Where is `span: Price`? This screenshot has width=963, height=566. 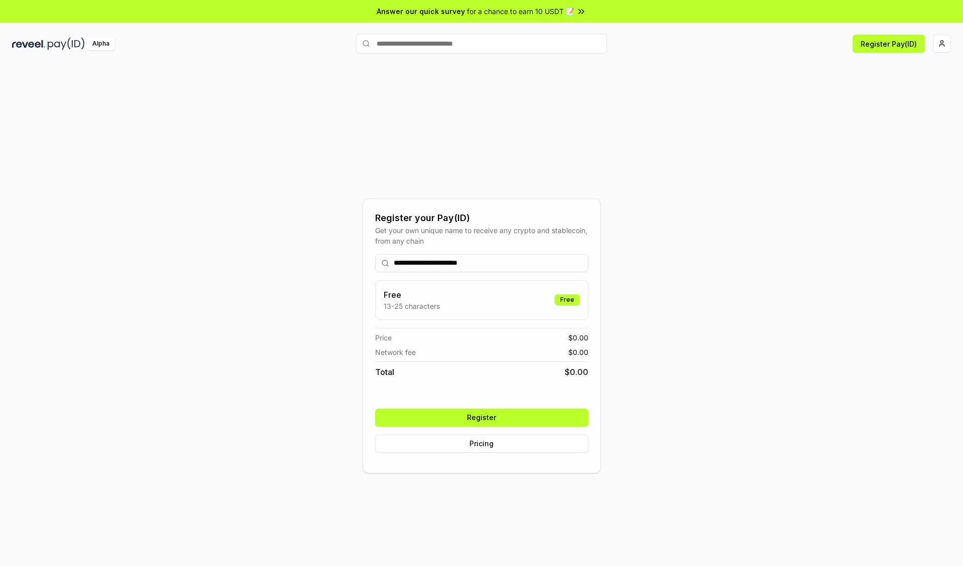 span: Price is located at coordinates (383, 338).